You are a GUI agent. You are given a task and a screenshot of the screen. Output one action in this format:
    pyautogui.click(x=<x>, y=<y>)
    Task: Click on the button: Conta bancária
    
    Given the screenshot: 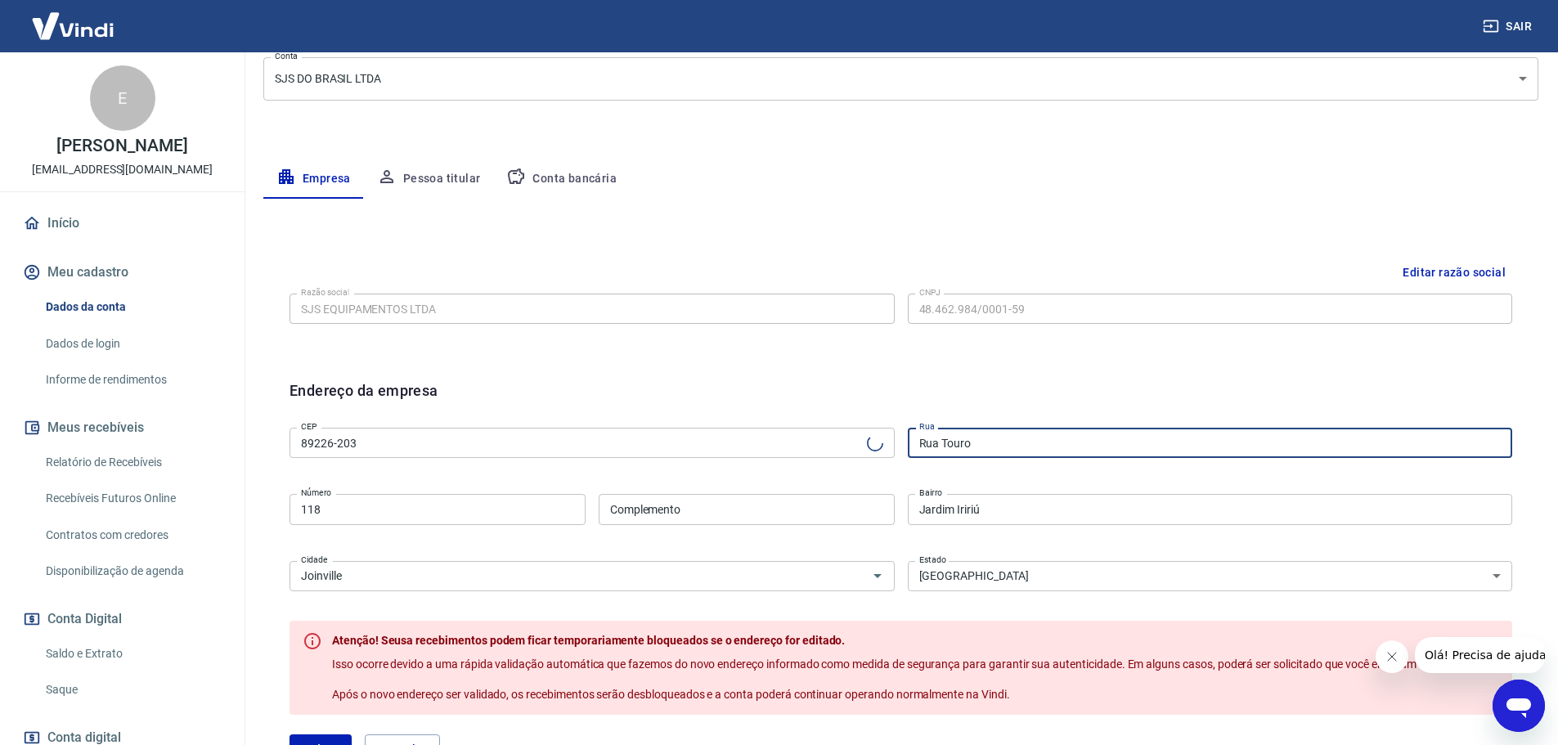 What is the action you would take?
    pyautogui.click(x=561, y=179)
    